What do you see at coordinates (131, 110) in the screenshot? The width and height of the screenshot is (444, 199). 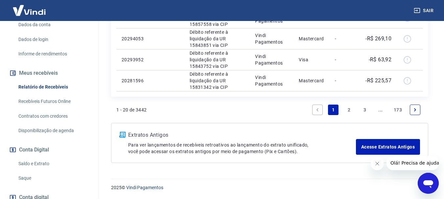 I see `p: 1 - 20 de 3442` at bounding box center [131, 110].